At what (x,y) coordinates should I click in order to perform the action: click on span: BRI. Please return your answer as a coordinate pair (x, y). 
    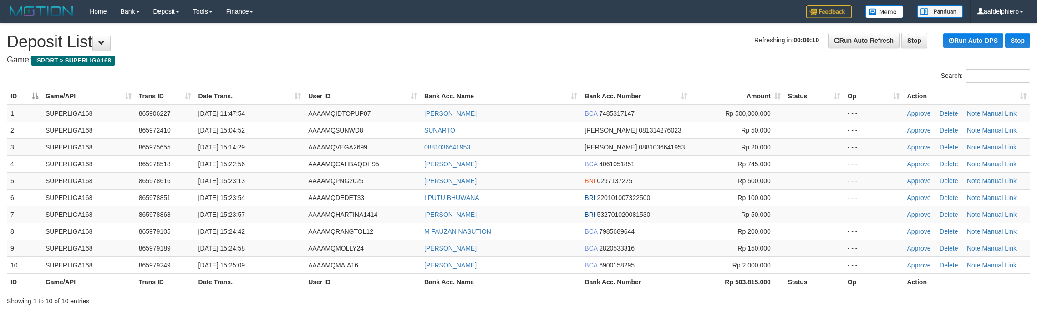
    Looking at the image, I should click on (589, 214).